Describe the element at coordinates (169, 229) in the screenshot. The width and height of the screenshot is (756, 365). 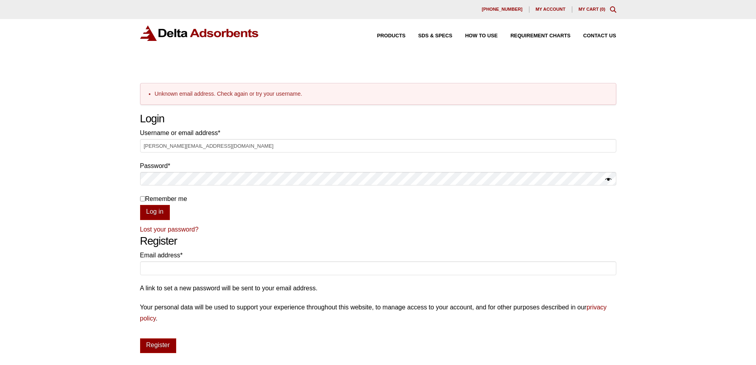
I see `a: Lost your password?` at that location.